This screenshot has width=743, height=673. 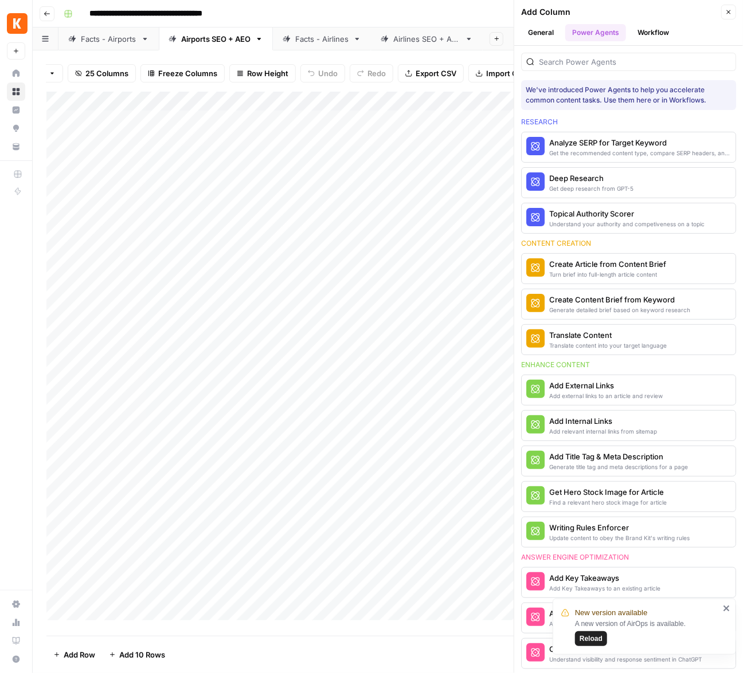 I want to click on span: Import CSV, so click(x=507, y=73).